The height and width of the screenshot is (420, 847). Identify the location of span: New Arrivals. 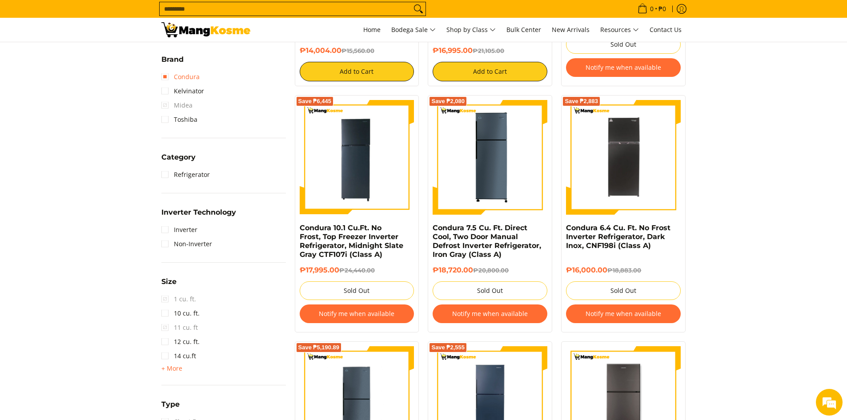
(571, 29).